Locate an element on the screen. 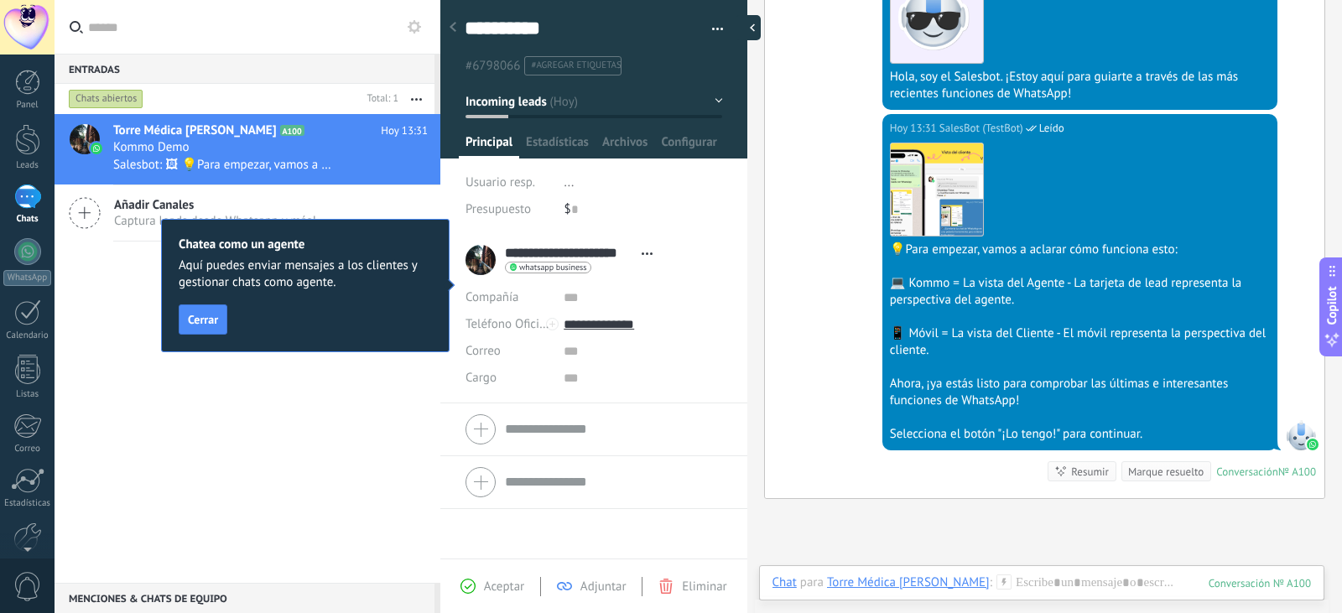 This screenshot has width=1342, height=613. button: Más is located at coordinates (416, 99).